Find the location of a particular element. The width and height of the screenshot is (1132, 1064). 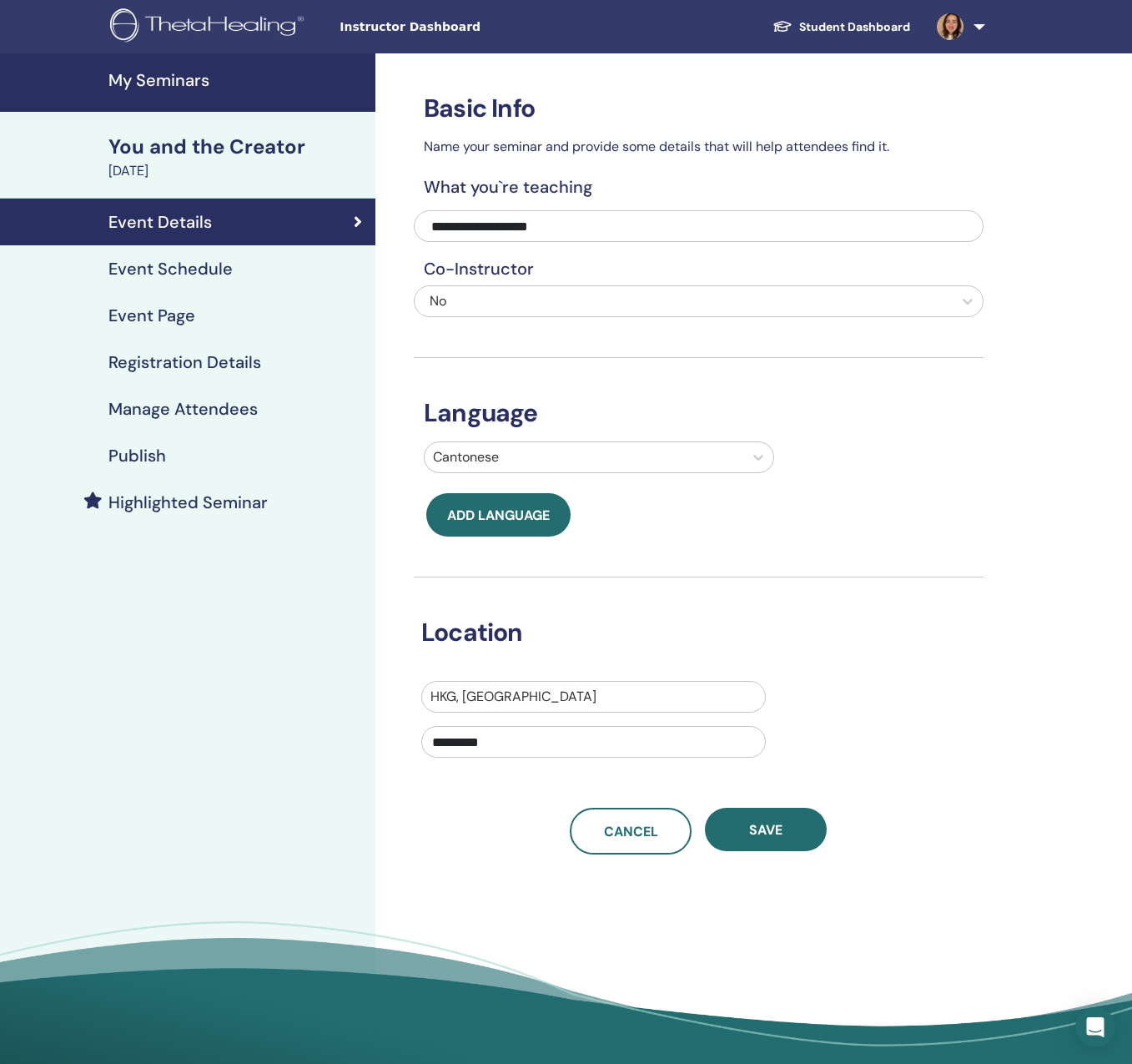

h4: My Seminars is located at coordinates (237, 80).